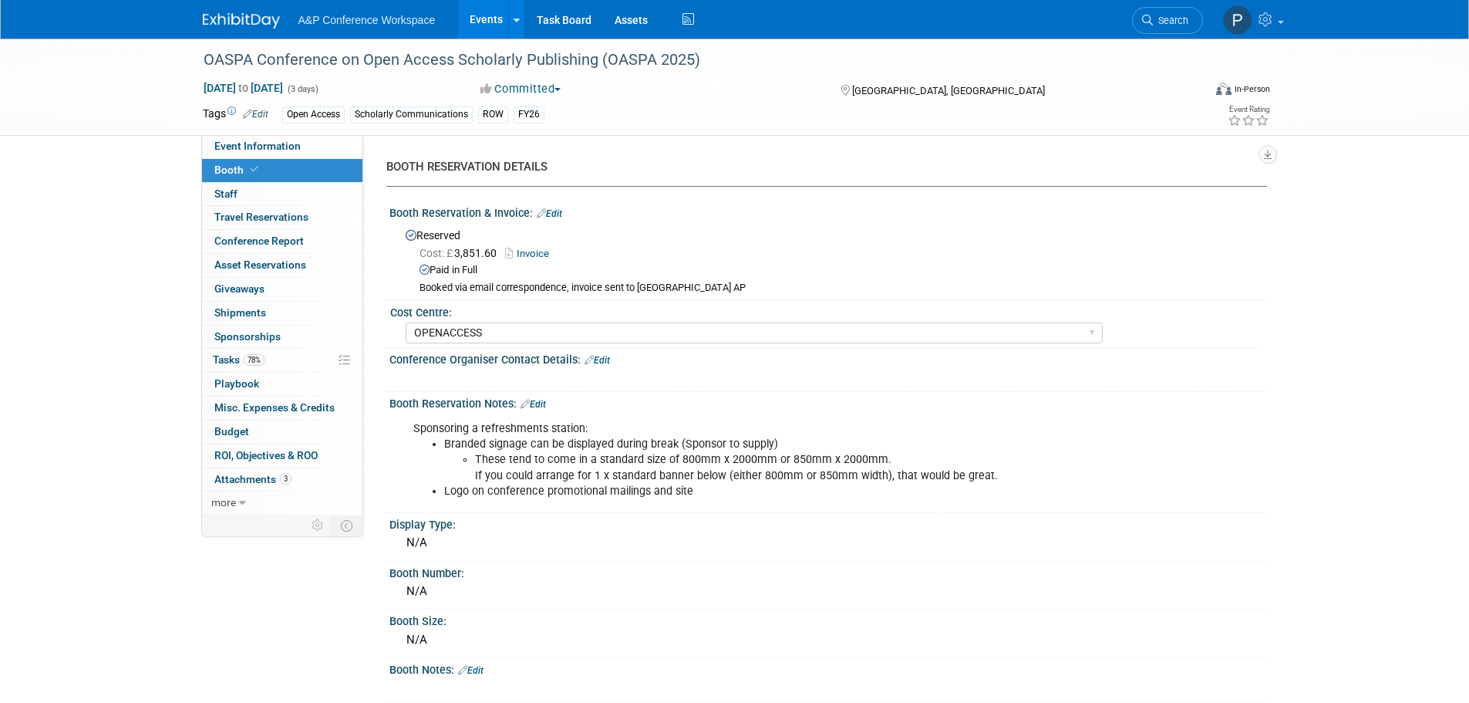 The height and width of the screenshot is (703, 1469). What do you see at coordinates (521, 89) in the screenshot?
I see `button: Committed` at bounding box center [521, 89].